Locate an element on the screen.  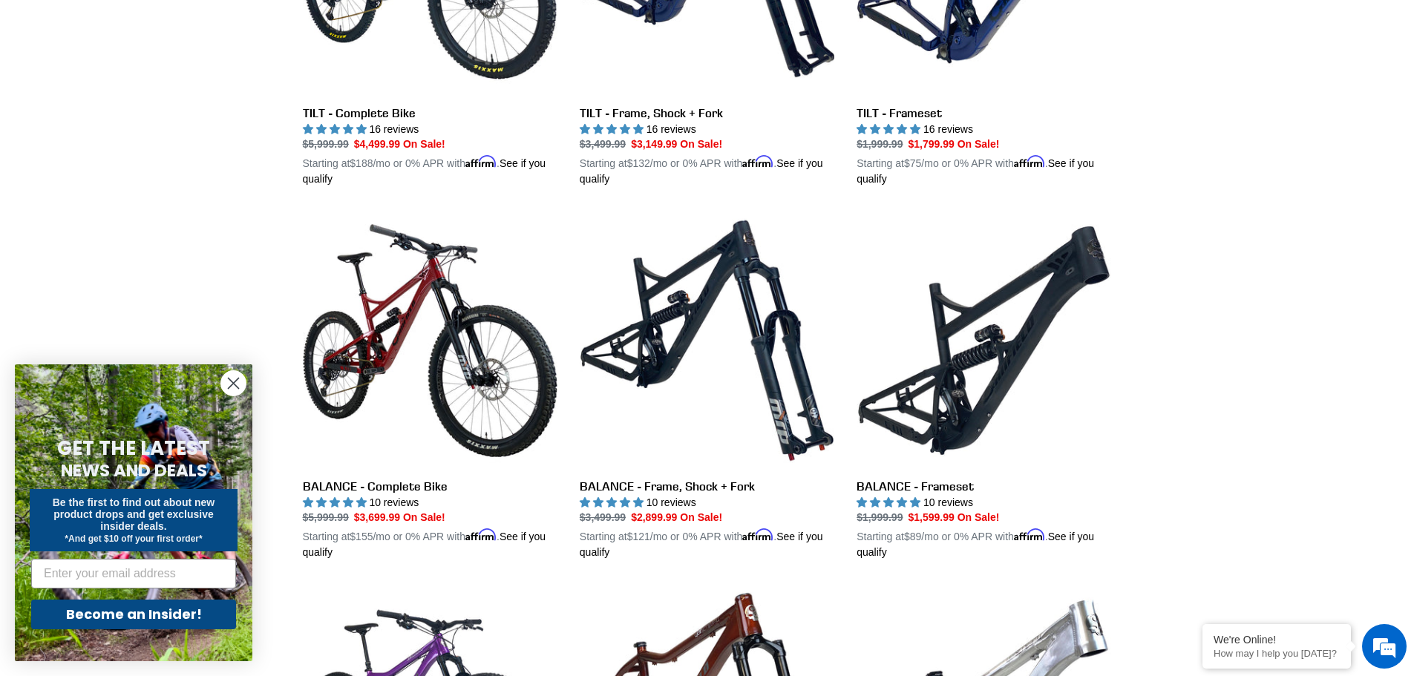
span: NEWS AND DEALS is located at coordinates (134, 471).